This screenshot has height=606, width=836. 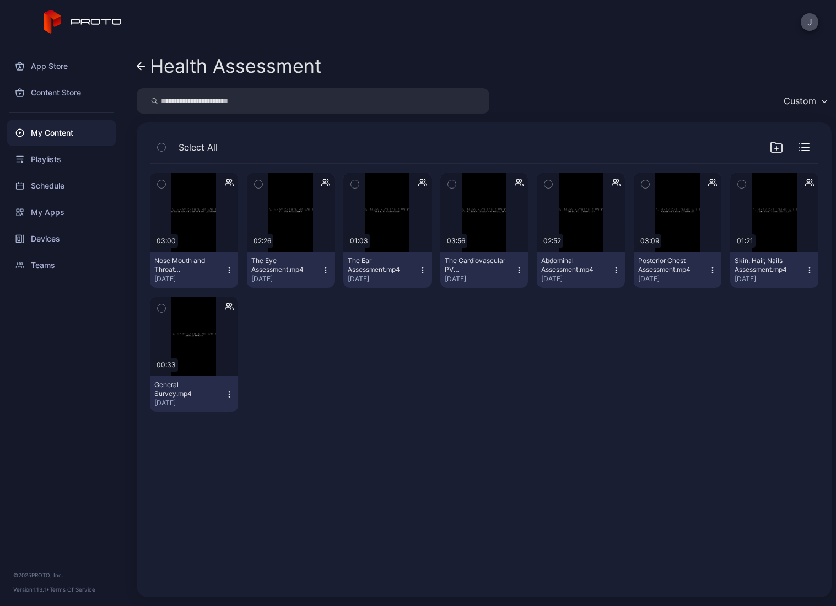 I want to click on div: The Cardiovascular PV Assessment.mp4, so click(x=475, y=265).